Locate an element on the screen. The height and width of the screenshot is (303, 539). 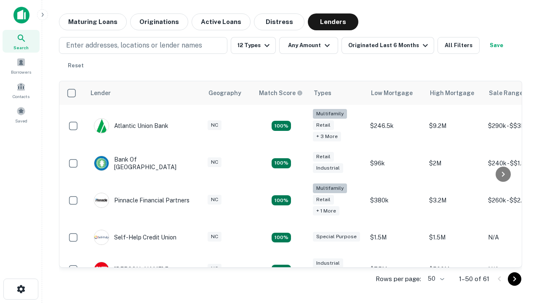
th: Capitalize uses an advanced AI algorithm to match your search with the best lender. The match sco... is located at coordinates (281, 93).